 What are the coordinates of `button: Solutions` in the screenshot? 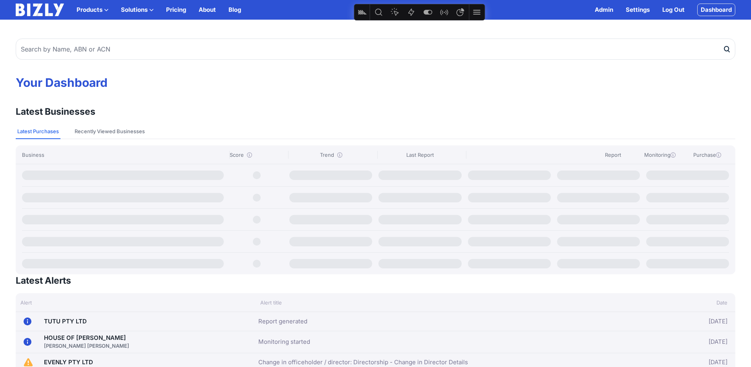 It's located at (137, 10).